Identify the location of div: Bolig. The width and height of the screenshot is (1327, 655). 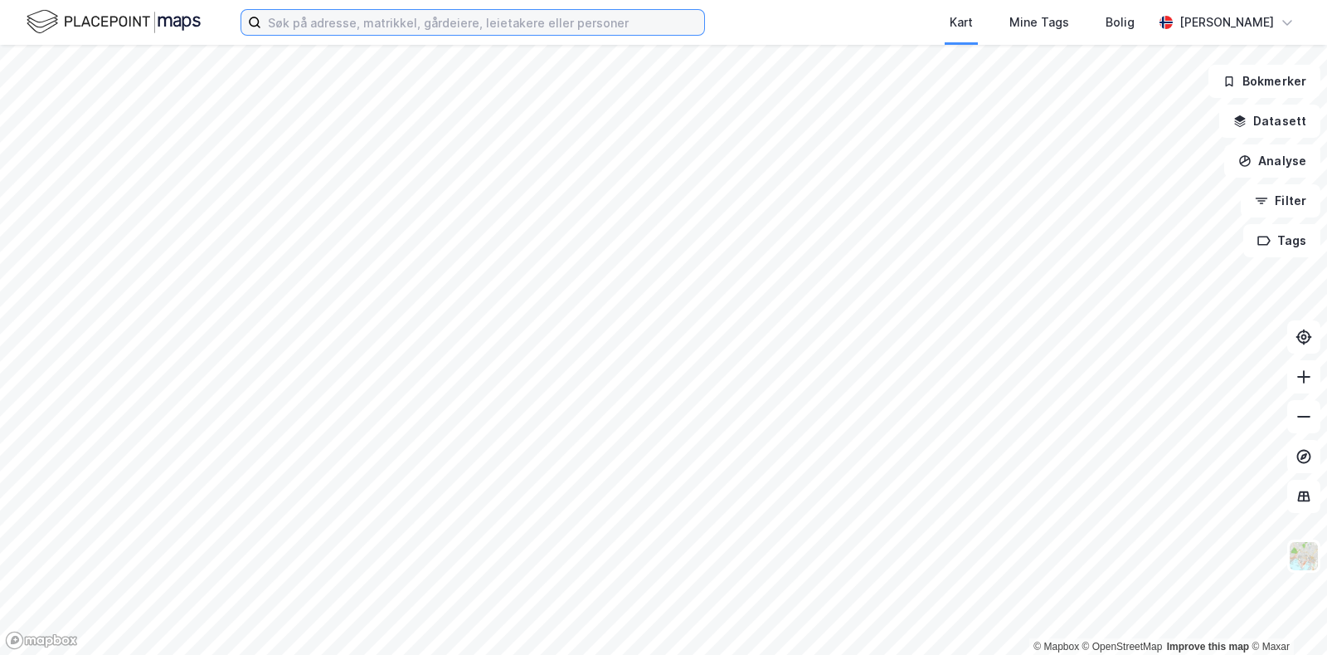
(1120, 22).